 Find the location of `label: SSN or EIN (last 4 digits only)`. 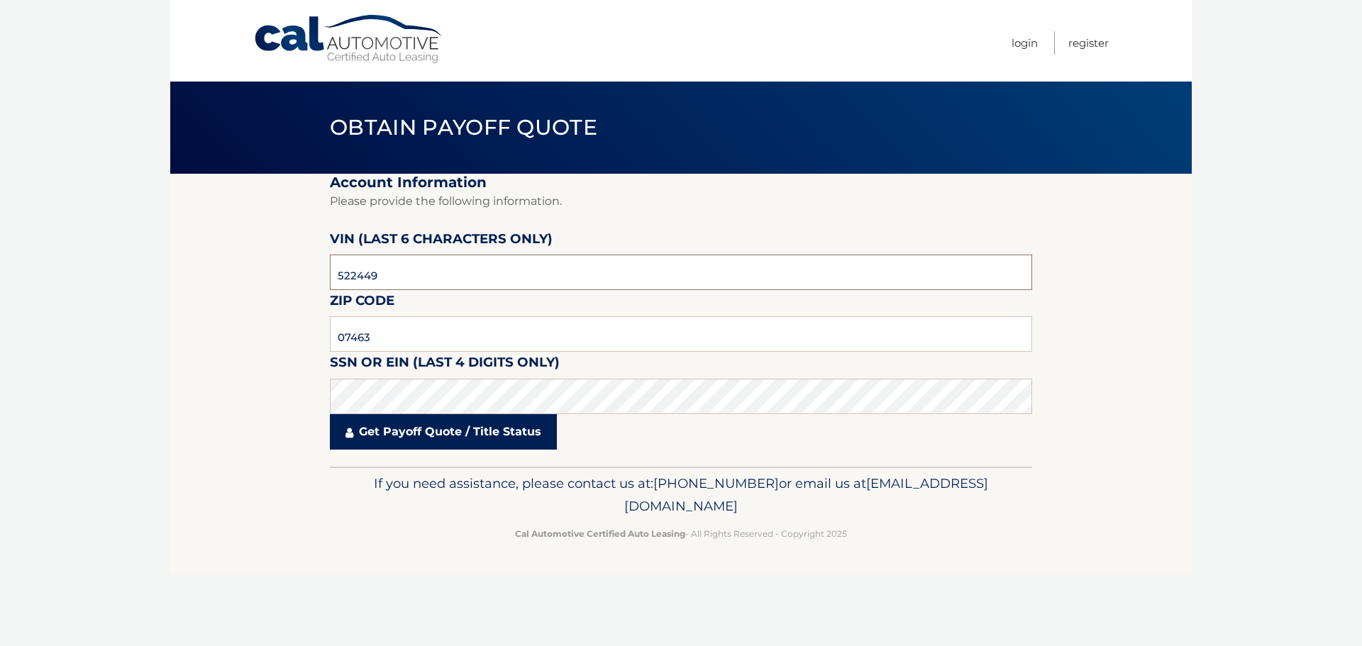

label: SSN or EIN (last 4 digits only) is located at coordinates (445, 365).